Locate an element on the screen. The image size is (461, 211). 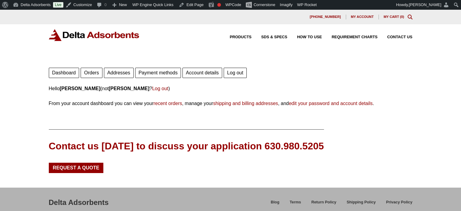
a: Addresses is located at coordinates (119, 73).